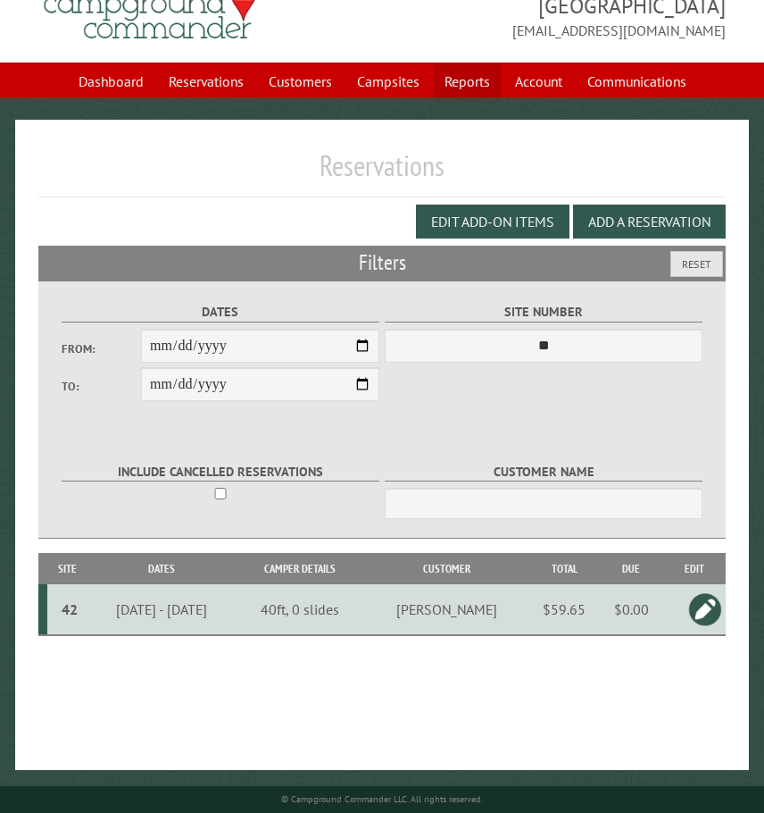  What do you see at coordinates (101, 386) in the screenshot?
I see `label: To:` at bounding box center [101, 386].